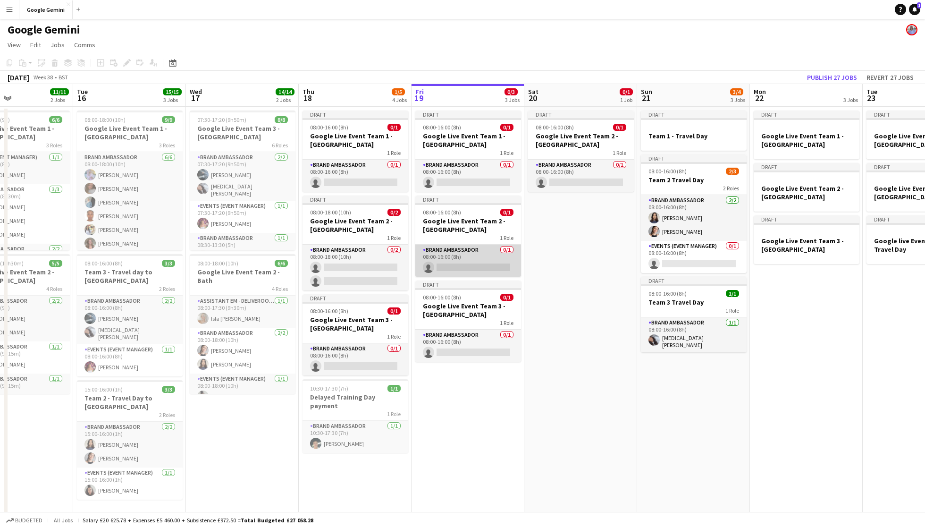 The image size is (925, 528). Describe the element at coordinates (329, 388) in the screenshot. I see `span: 10:30-17:30 (7h)` at that location.